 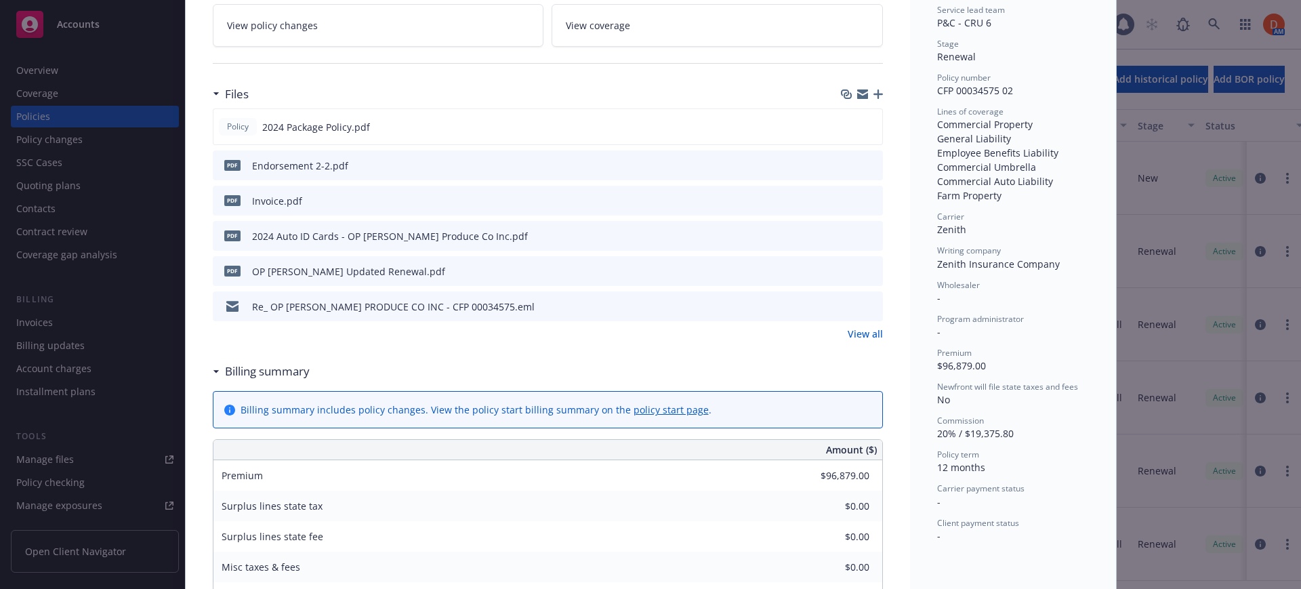 I want to click on div: Billing summary includes policy changes. View the policy start billing summary on the ., so click(x=476, y=409).